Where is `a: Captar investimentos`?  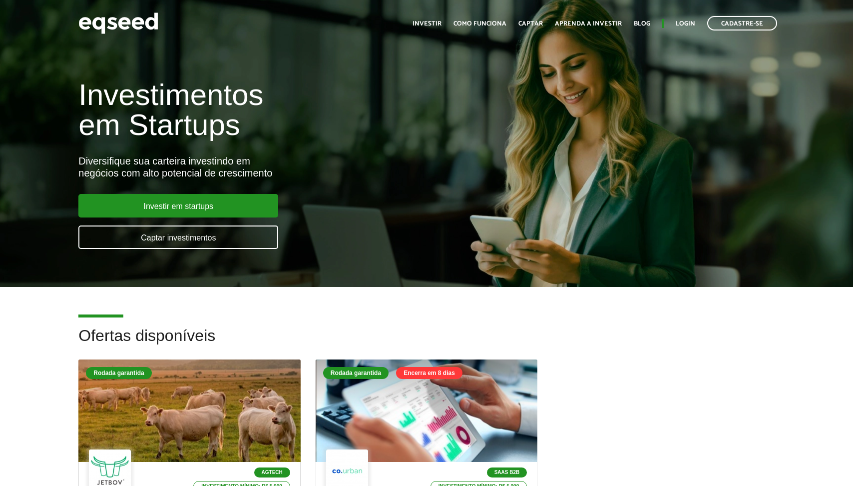 a: Captar investimentos is located at coordinates (178, 237).